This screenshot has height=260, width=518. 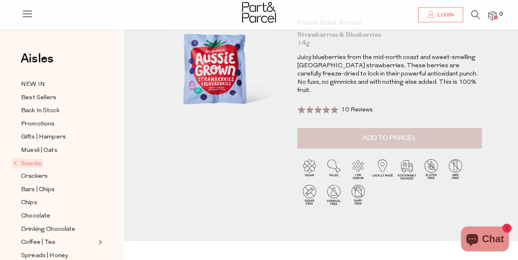 What do you see at coordinates (59, 150) in the screenshot?
I see `a: Muesli | Oats` at bounding box center [59, 150].